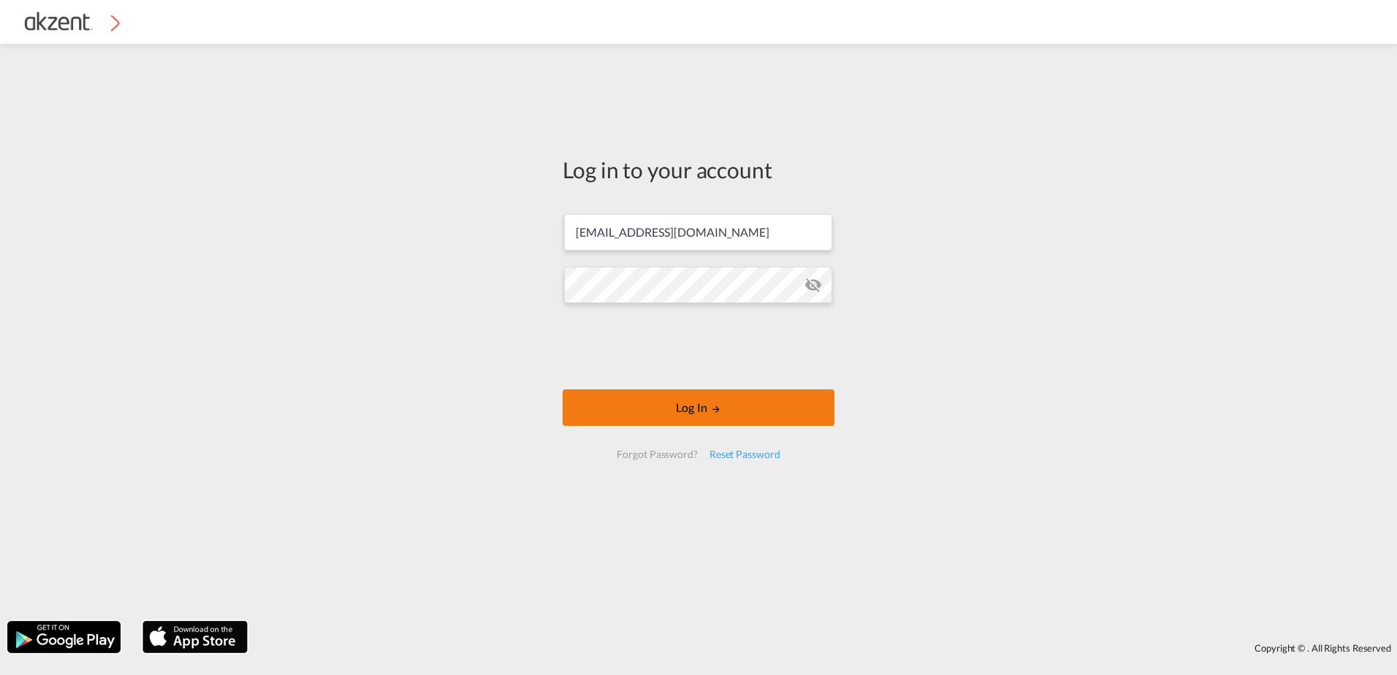  Describe the element at coordinates (813, 285) in the screenshot. I see `md-icon: icon-eye-off` at that location.